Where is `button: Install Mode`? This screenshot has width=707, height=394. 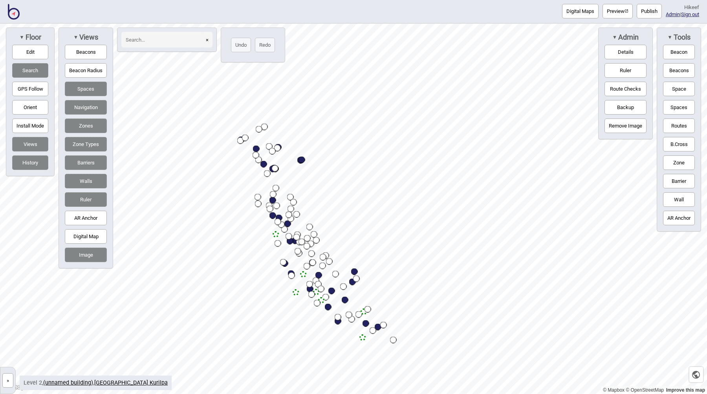
button: Install Mode is located at coordinates (30, 126).